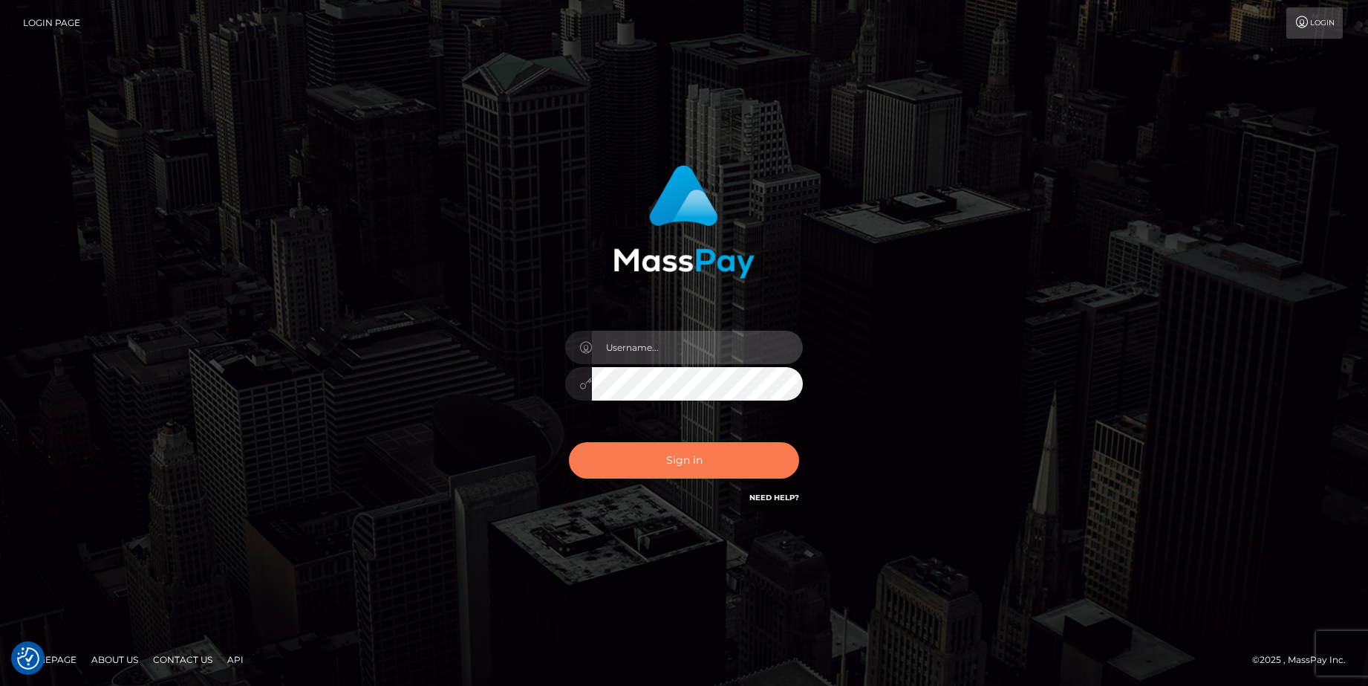  What do you see at coordinates (49, 659) in the screenshot?
I see `a: Homepage` at bounding box center [49, 659].